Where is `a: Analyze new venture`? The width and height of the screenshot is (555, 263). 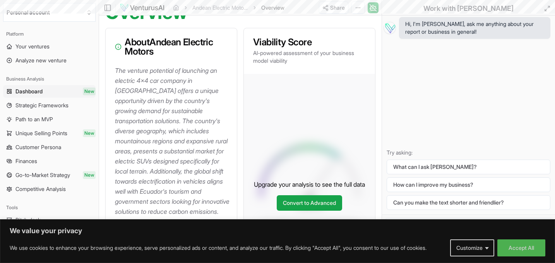 a: Analyze new venture is located at coordinates (49, 60).